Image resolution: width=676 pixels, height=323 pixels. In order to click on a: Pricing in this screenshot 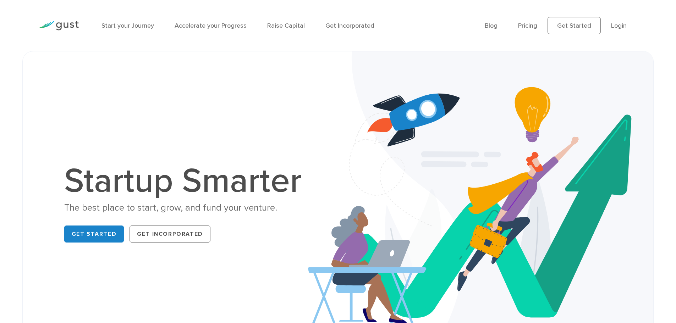, I will do `click(528, 26)`.